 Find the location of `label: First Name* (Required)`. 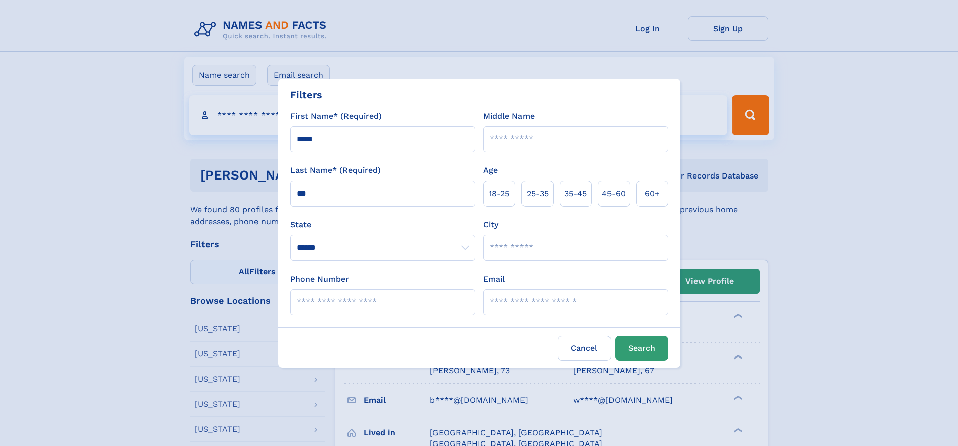

label: First Name* (Required) is located at coordinates (336, 116).